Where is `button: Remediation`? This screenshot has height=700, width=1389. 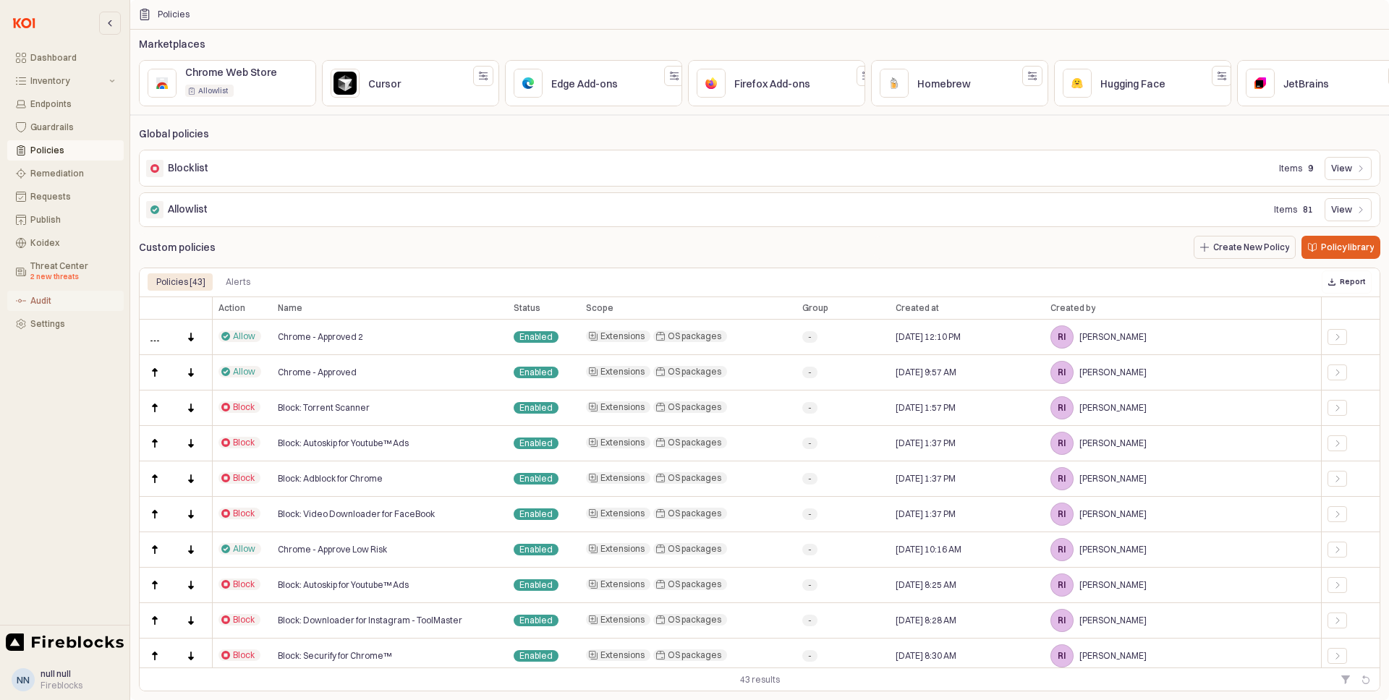 button: Remediation is located at coordinates (65, 174).